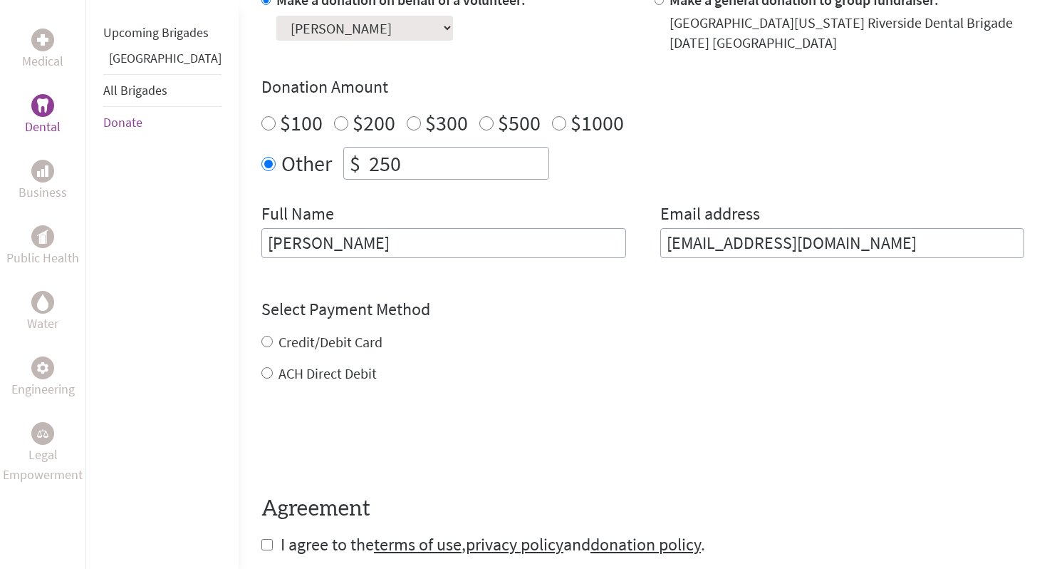  What do you see at coordinates (156, 32) in the screenshot?
I see `a: Upcoming Brigades` at bounding box center [156, 32].